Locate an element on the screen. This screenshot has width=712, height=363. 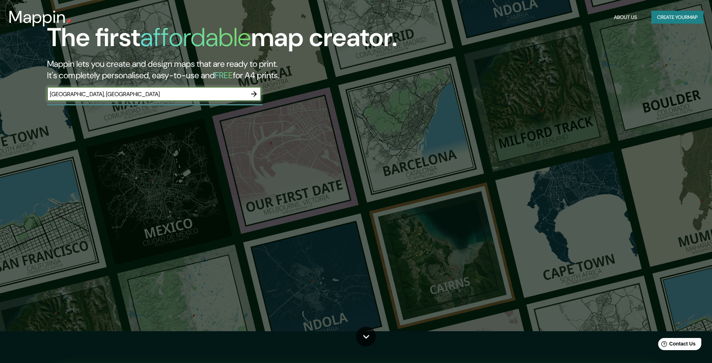
img: mappin-pin is located at coordinates (69, 21).